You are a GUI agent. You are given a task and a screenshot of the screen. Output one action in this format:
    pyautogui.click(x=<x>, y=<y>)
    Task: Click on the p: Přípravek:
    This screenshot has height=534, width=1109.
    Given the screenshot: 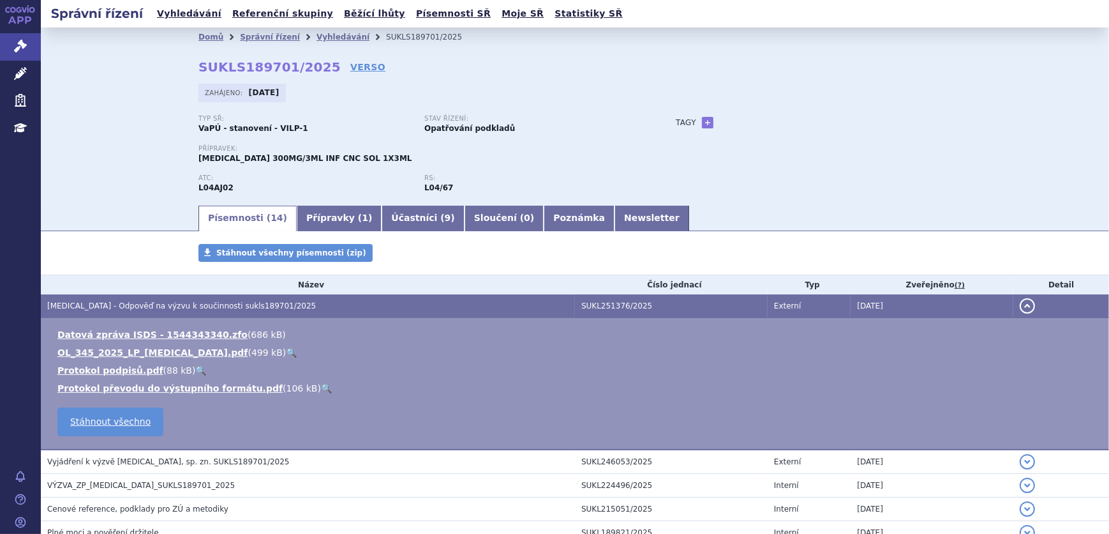 What is the action you would take?
    pyautogui.click(x=424, y=149)
    